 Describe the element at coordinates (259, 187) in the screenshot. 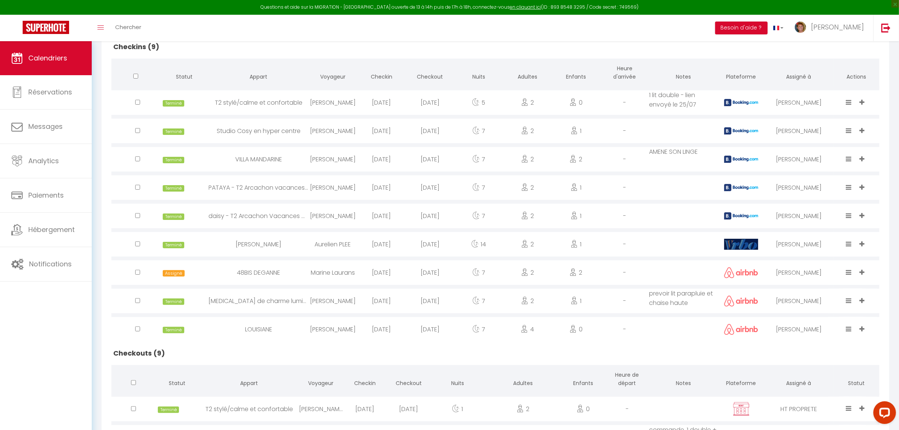

I see `div: PATAYA - T2 Arcachon vacances et plages a 300 mètres` at that location.